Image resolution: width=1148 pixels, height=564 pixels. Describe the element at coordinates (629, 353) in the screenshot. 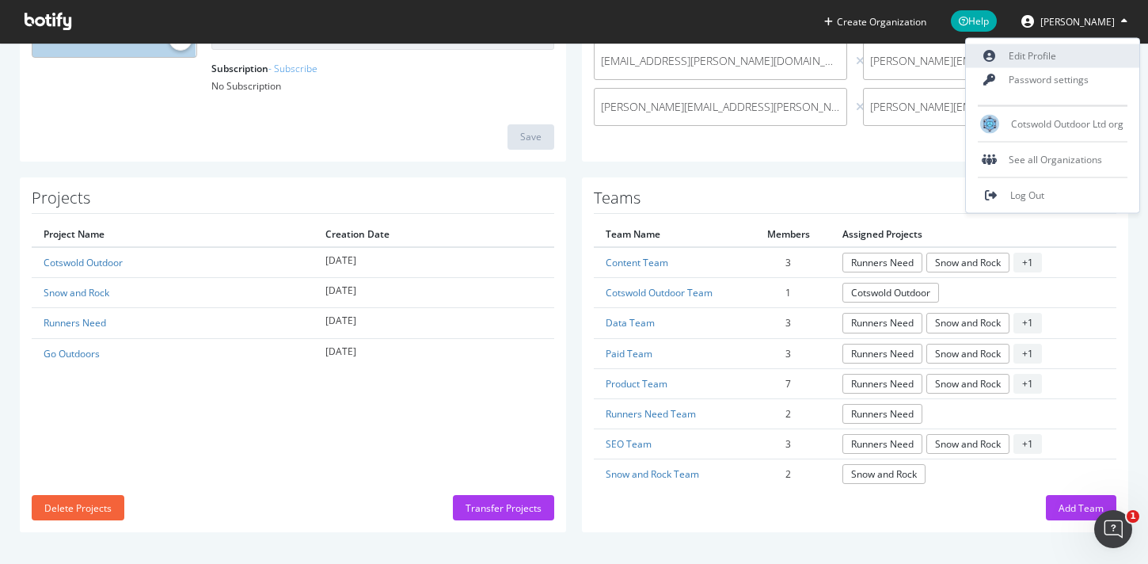

I see `a: Paid Team` at that location.